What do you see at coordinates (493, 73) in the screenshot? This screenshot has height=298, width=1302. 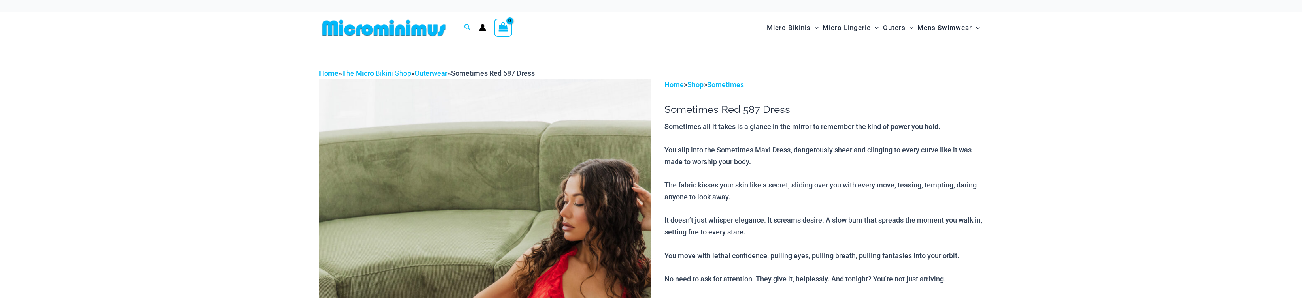 I see `span: Sometimes Red 587 Dress` at bounding box center [493, 73].